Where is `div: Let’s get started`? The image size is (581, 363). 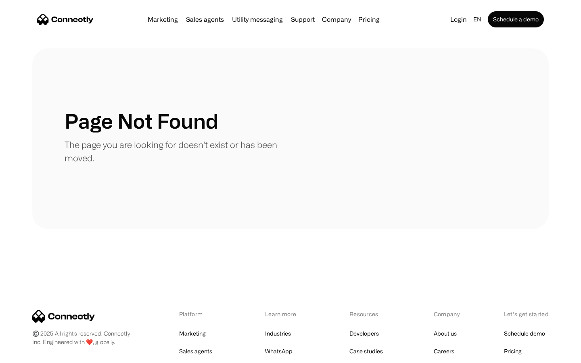
div: Let’s get started is located at coordinates (526, 314).